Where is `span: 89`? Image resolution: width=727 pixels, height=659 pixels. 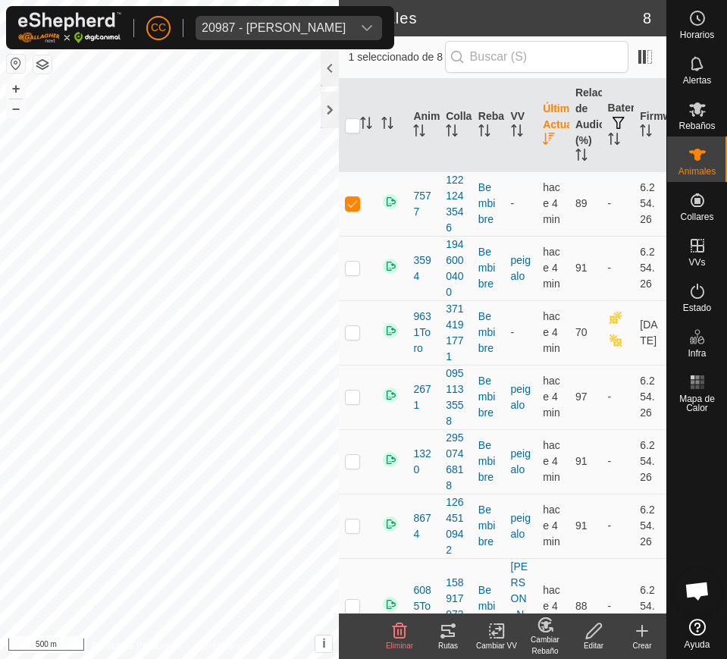 span: 89 is located at coordinates (582, 203).